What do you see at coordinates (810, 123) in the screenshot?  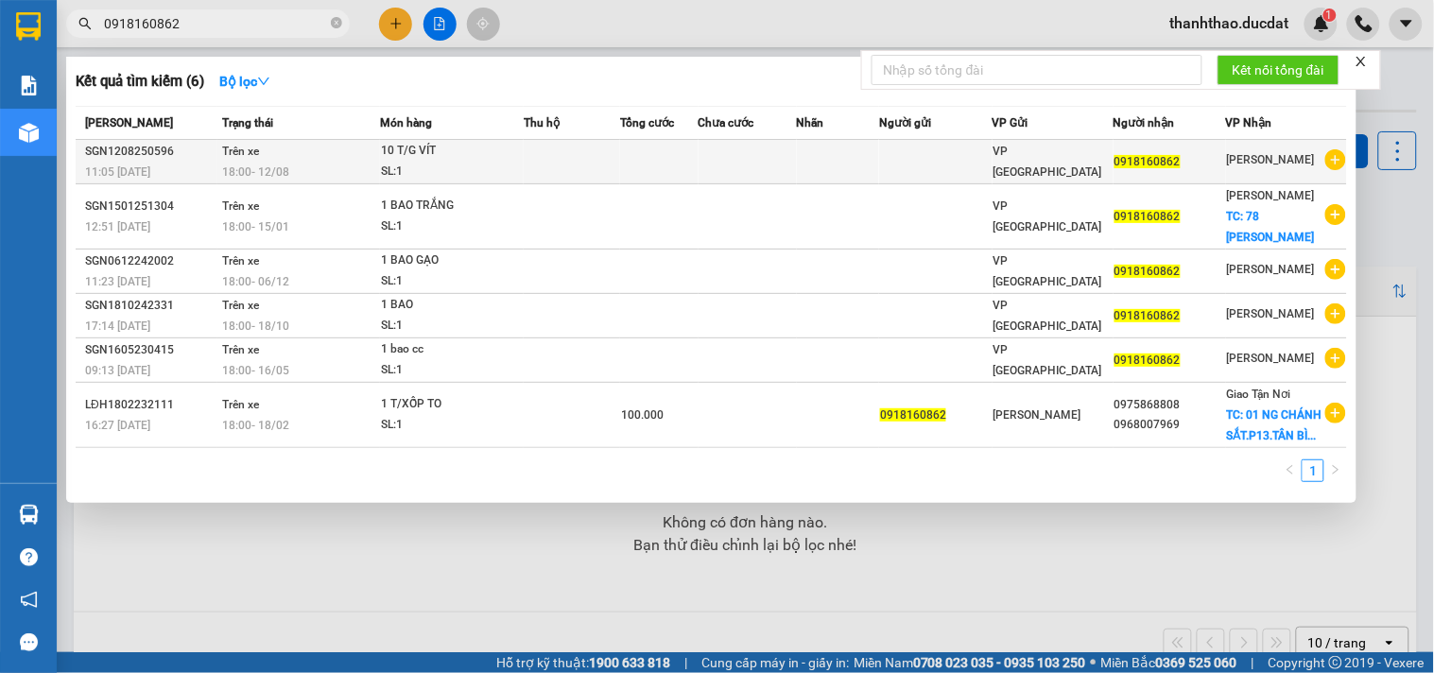 I see `span: Nhãn` at bounding box center [810, 123].